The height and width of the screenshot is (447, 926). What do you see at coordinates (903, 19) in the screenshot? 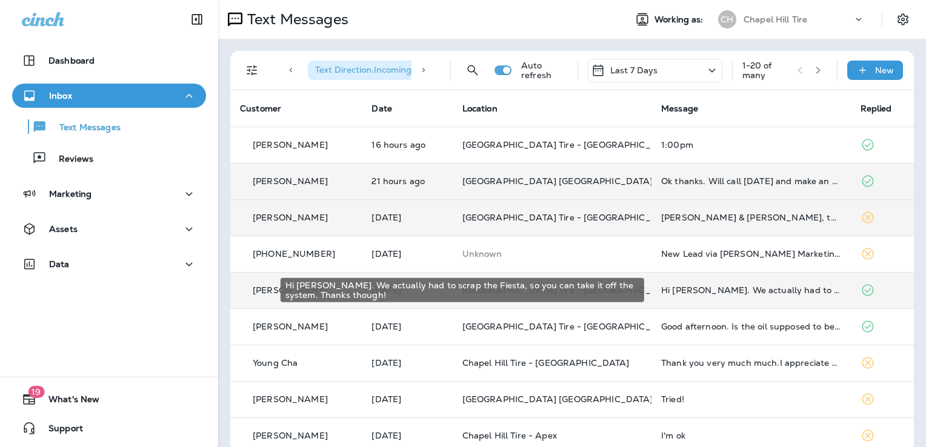
I see `button: Settings` at bounding box center [903, 19].